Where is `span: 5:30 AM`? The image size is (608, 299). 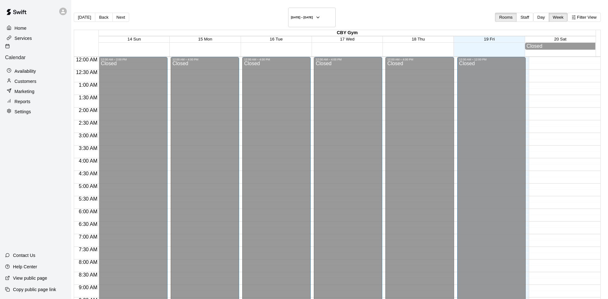 span: 5:30 AM is located at coordinates (88, 199).